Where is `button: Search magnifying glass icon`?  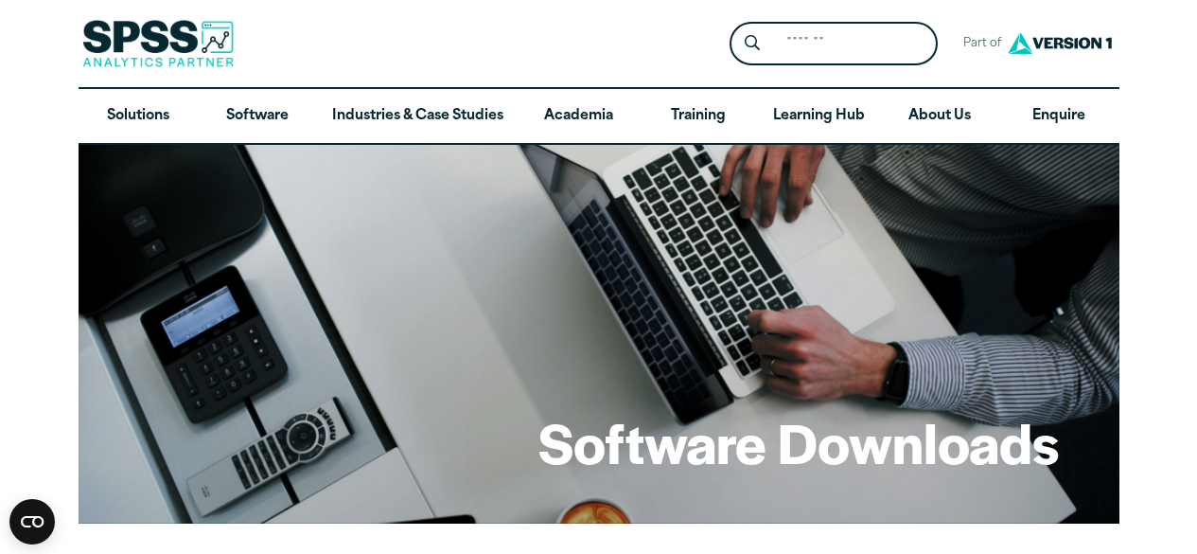 button: Search magnifying glass icon is located at coordinates (751, 44).